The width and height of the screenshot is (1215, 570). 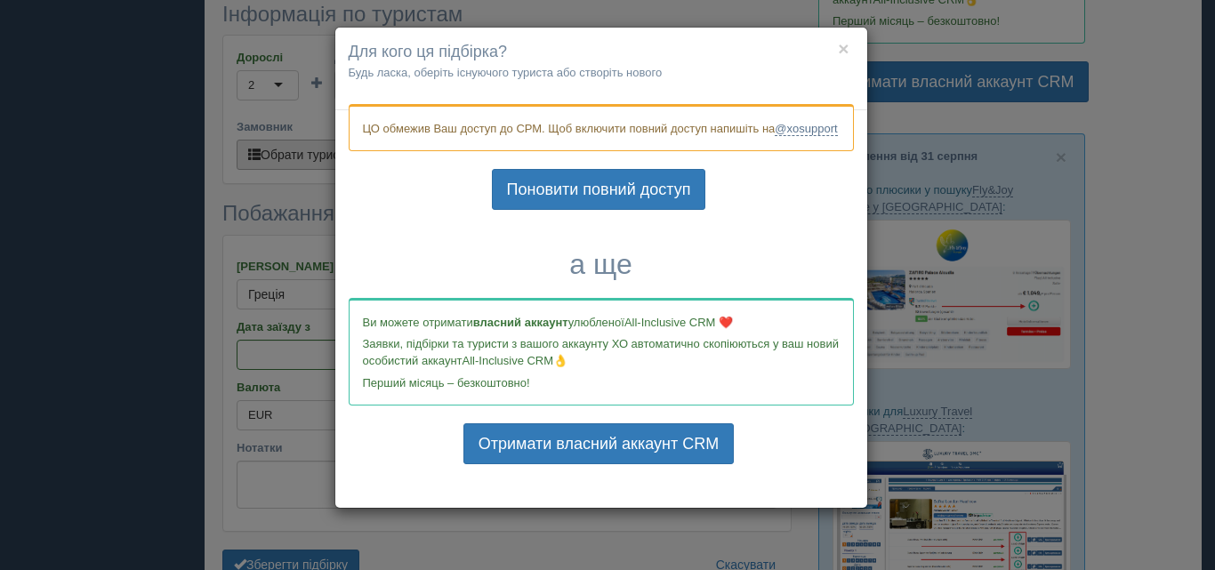 What do you see at coordinates (679, 322) in the screenshot?
I see `span: All-Inclusive CRM ❤️` at bounding box center [679, 322].